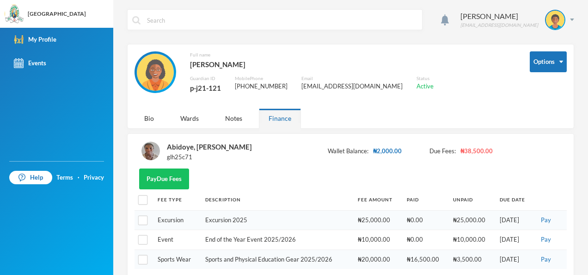 This screenshot has height=275, width=588. What do you see at coordinates (261, 78) in the screenshot?
I see `div: Mobile Phone` at bounding box center [261, 78].